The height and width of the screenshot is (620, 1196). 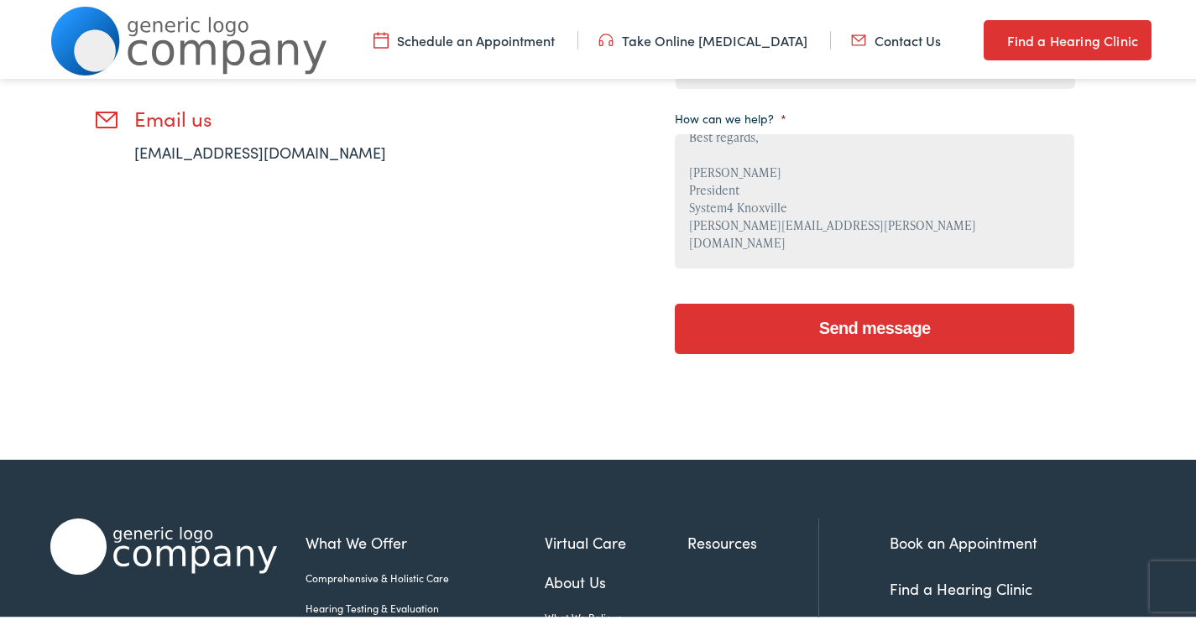 I want to click on img: Alpaca Audiology, so click(x=164, y=543).